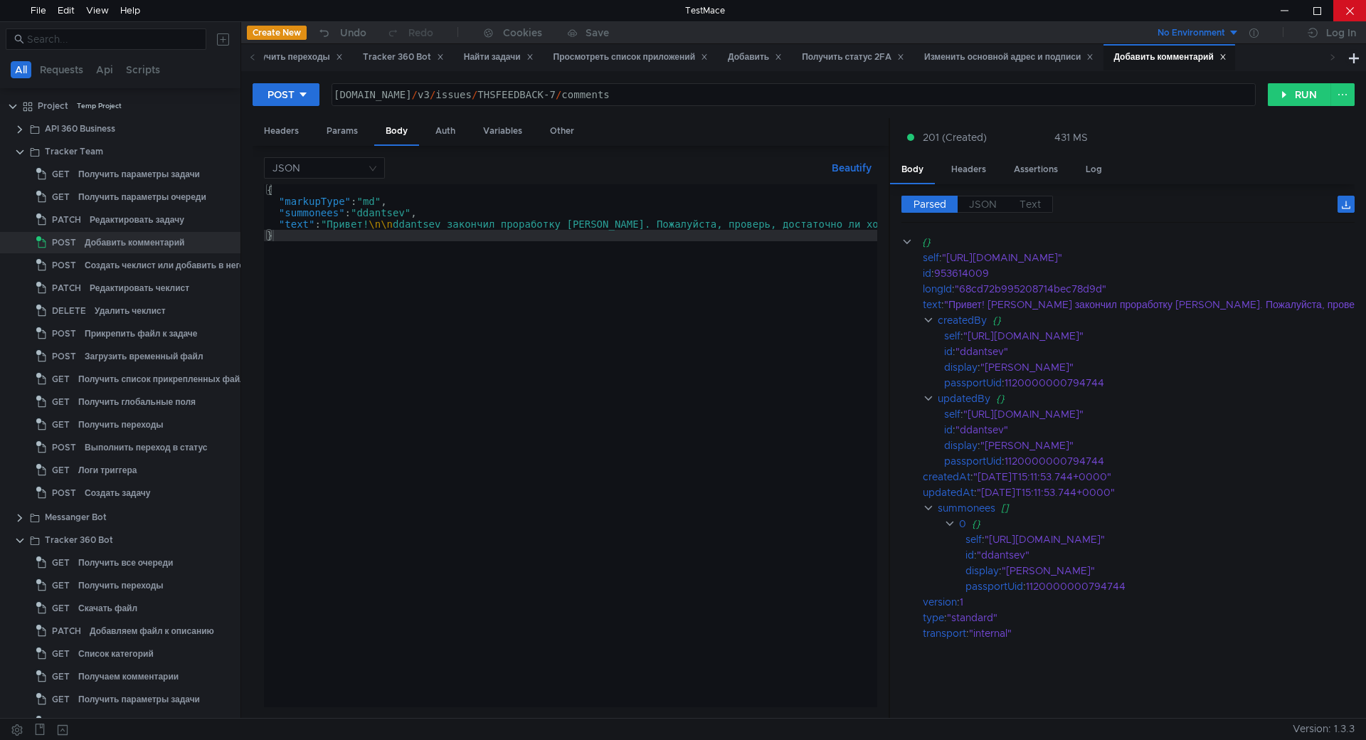 This screenshot has height=740, width=1366. I want to click on div: Добавляем файл к описанию, so click(152, 631).